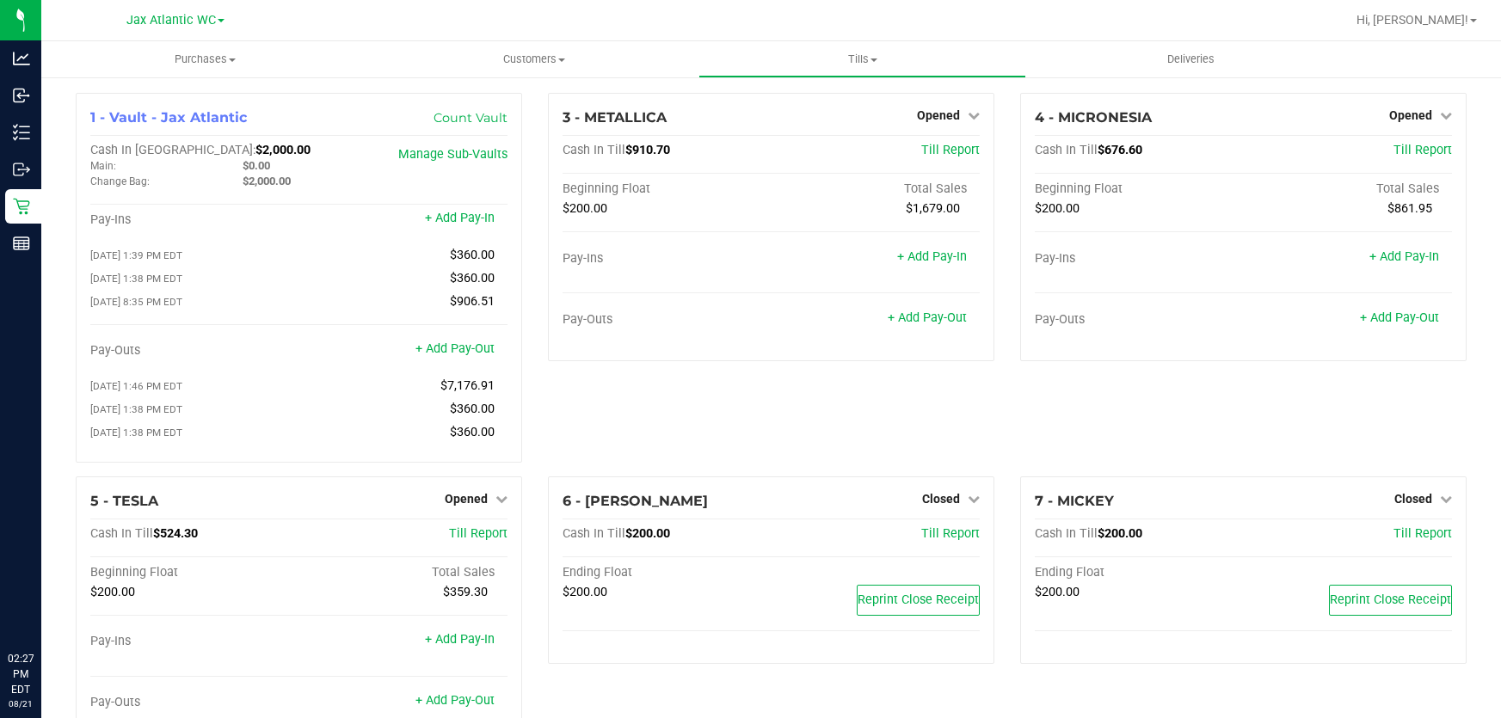  Describe the element at coordinates (465, 592) in the screenshot. I see `span: $359.30` at that location.